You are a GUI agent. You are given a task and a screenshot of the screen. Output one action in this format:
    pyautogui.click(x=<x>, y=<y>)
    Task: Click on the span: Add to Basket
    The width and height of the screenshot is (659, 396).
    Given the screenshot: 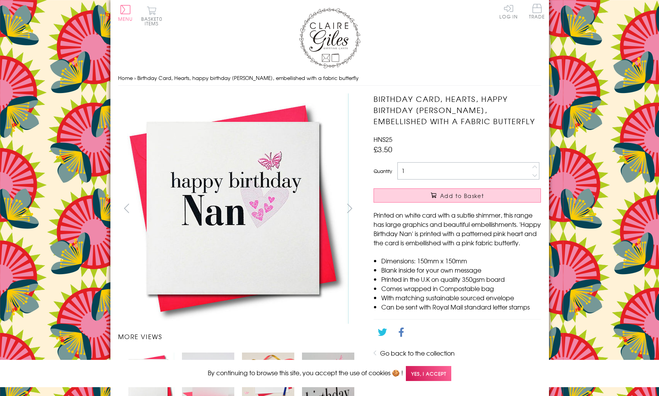 What is the action you would take?
    pyautogui.click(x=462, y=196)
    